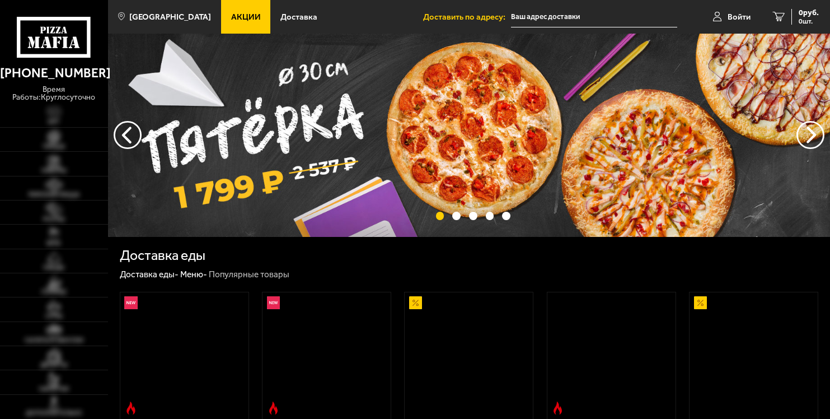 Image resolution: width=830 pixels, height=419 pixels. What do you see at coordinates (739, 17) in the screenshot?
I see `span: Войти` at bounding box center [739, 17].